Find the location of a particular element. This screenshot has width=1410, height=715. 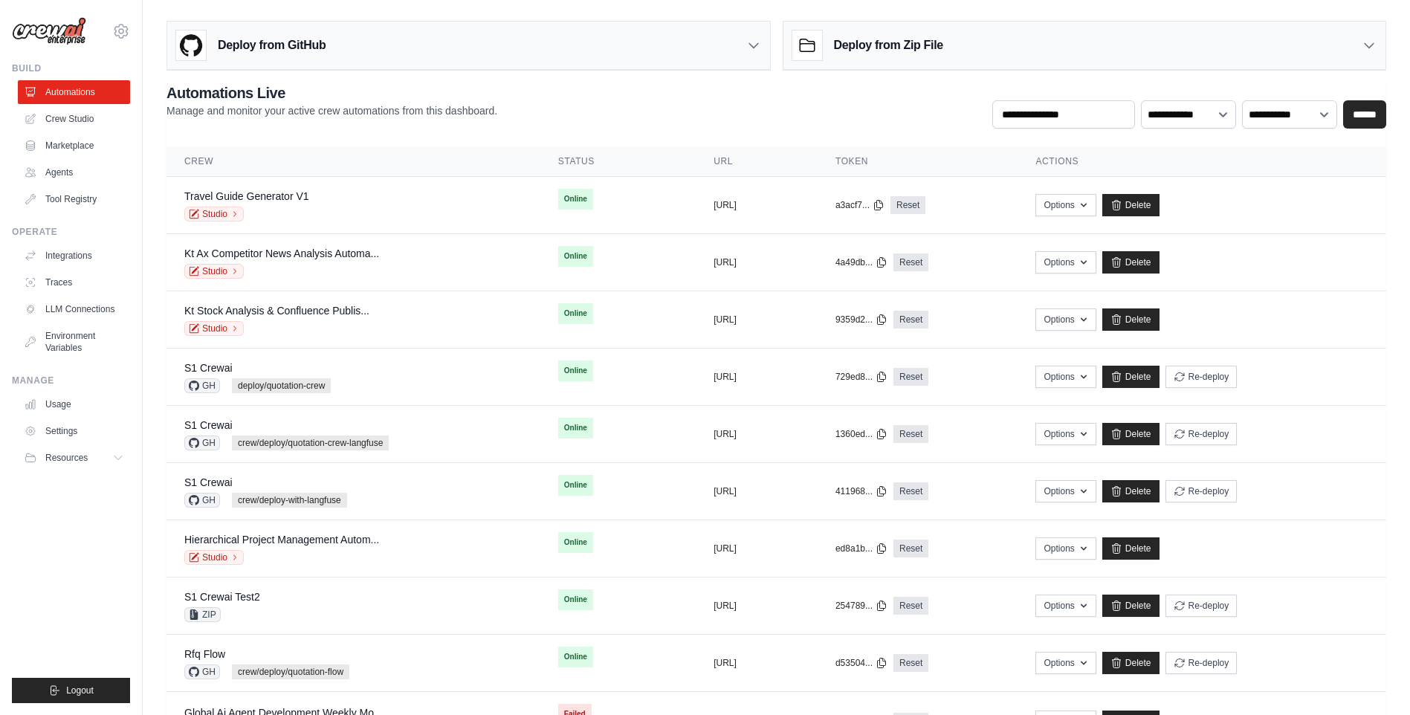

div: Build is located at coordinates (71, 68).